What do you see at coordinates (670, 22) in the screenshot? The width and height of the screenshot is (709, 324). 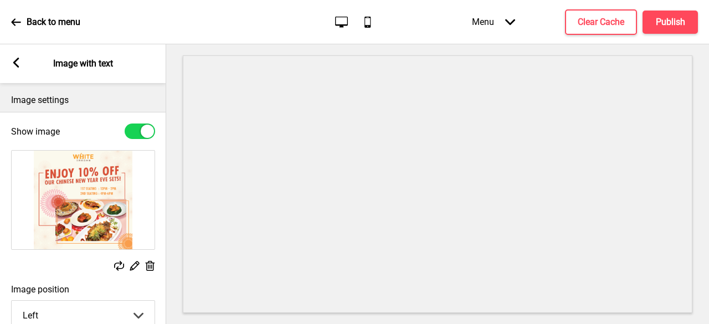 I see `h4: Publish` at bounding box center [670, 22].